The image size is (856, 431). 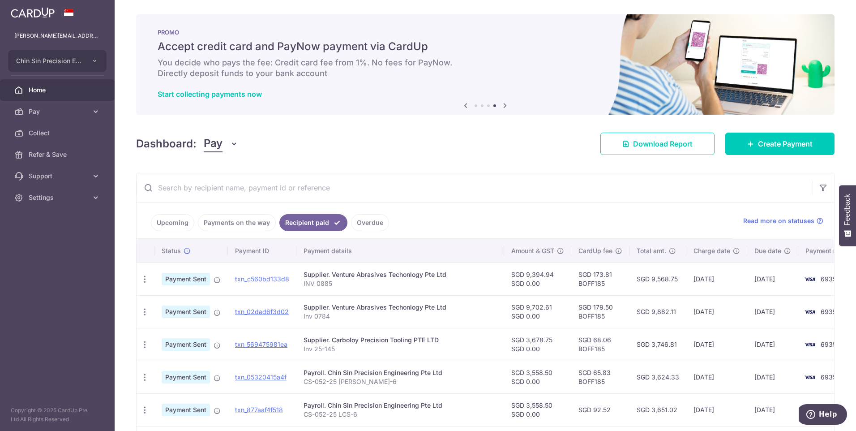 What do you see at coordinates (259, 409) in the screenshot?
I see `a: txn_877aaf4f518` at bounding box center [259, 409].